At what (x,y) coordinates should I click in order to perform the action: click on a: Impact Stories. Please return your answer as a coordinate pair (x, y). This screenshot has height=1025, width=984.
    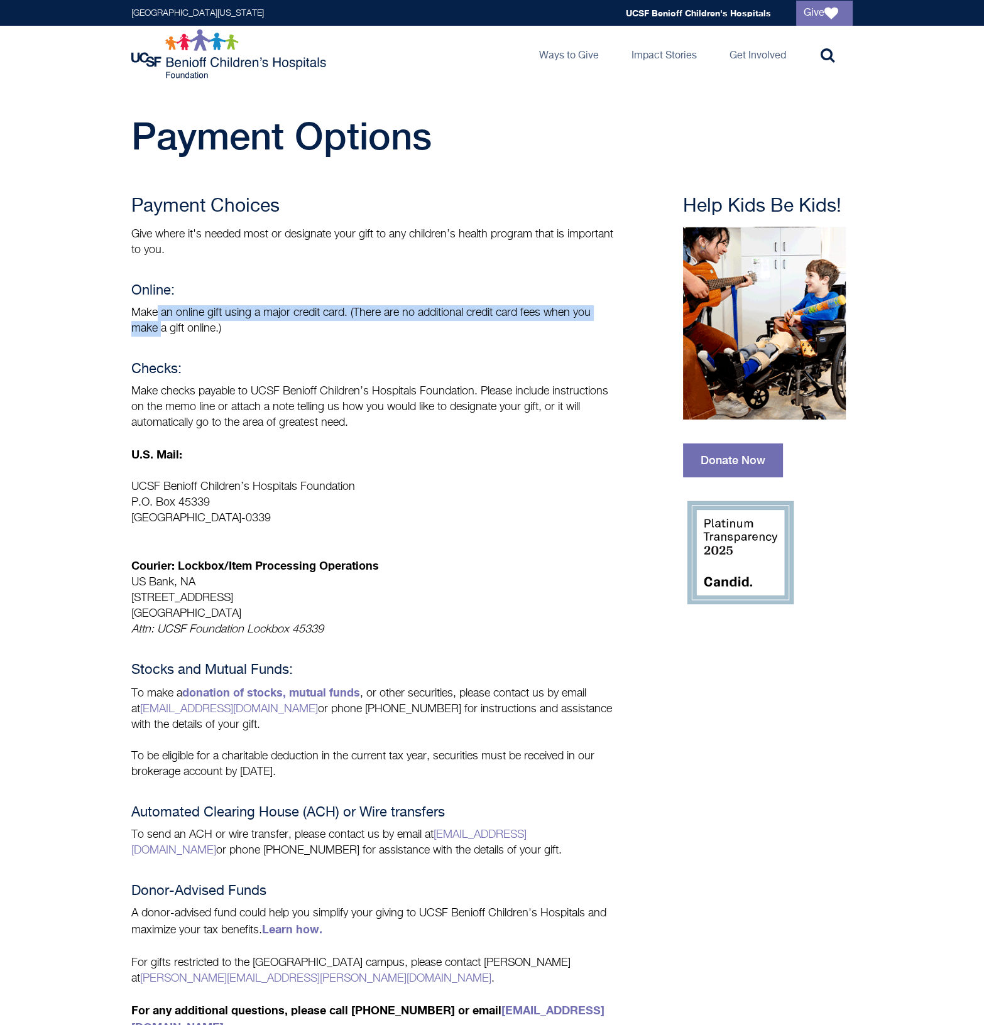
    Looking at the image, I should click on (664, 54).